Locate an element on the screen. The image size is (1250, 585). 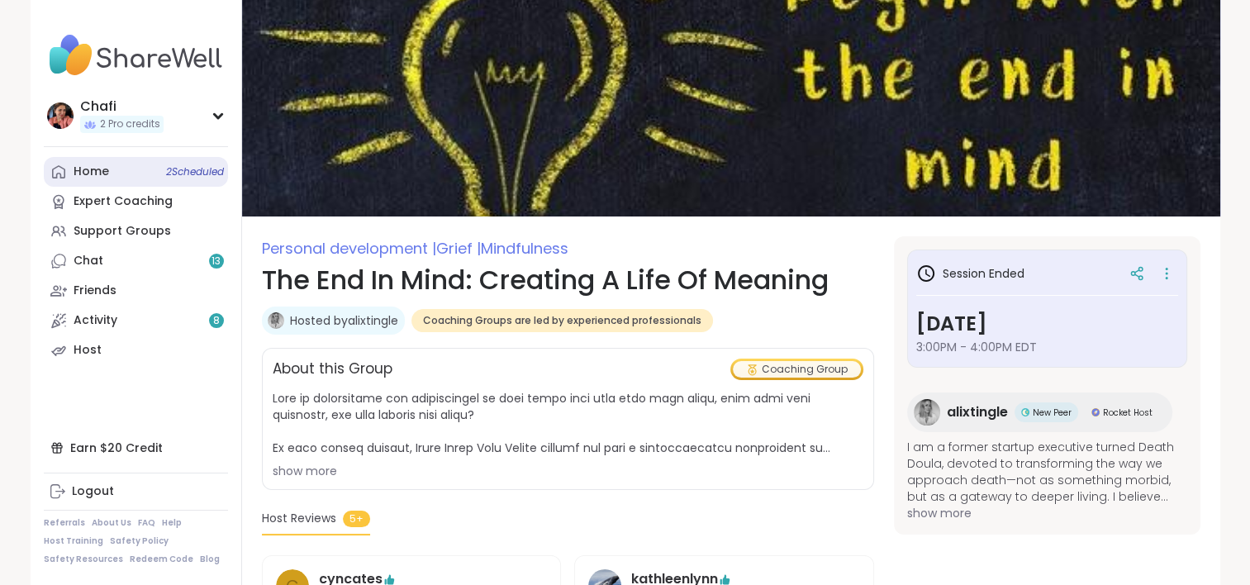
a: Hosted byalixtingle is located at coordinates (344, 321).